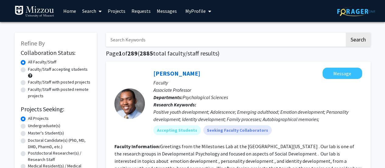 The height and width of the screenshot is (168, 385). What do you see at coordinates (237, 130) in the screenshot?
I see `mat-chip: Seeking Faculty Collaborators` at bounding box center [237, 130].